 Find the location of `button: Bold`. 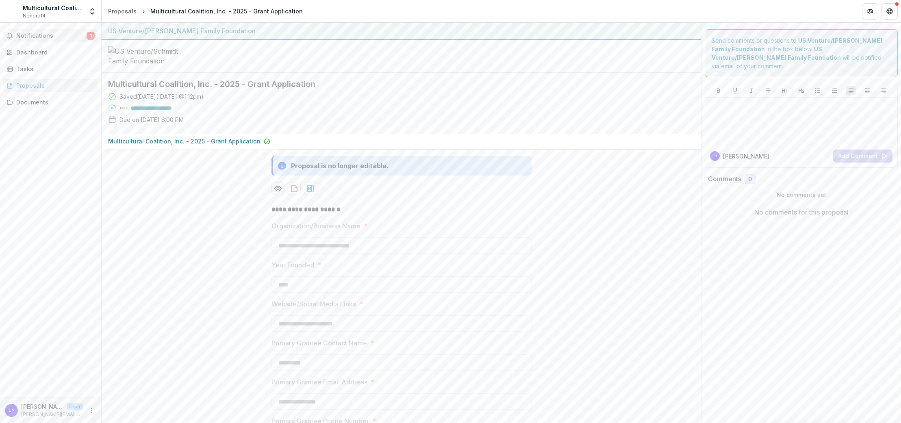

button: Bold is located at coordinates (718, 91).